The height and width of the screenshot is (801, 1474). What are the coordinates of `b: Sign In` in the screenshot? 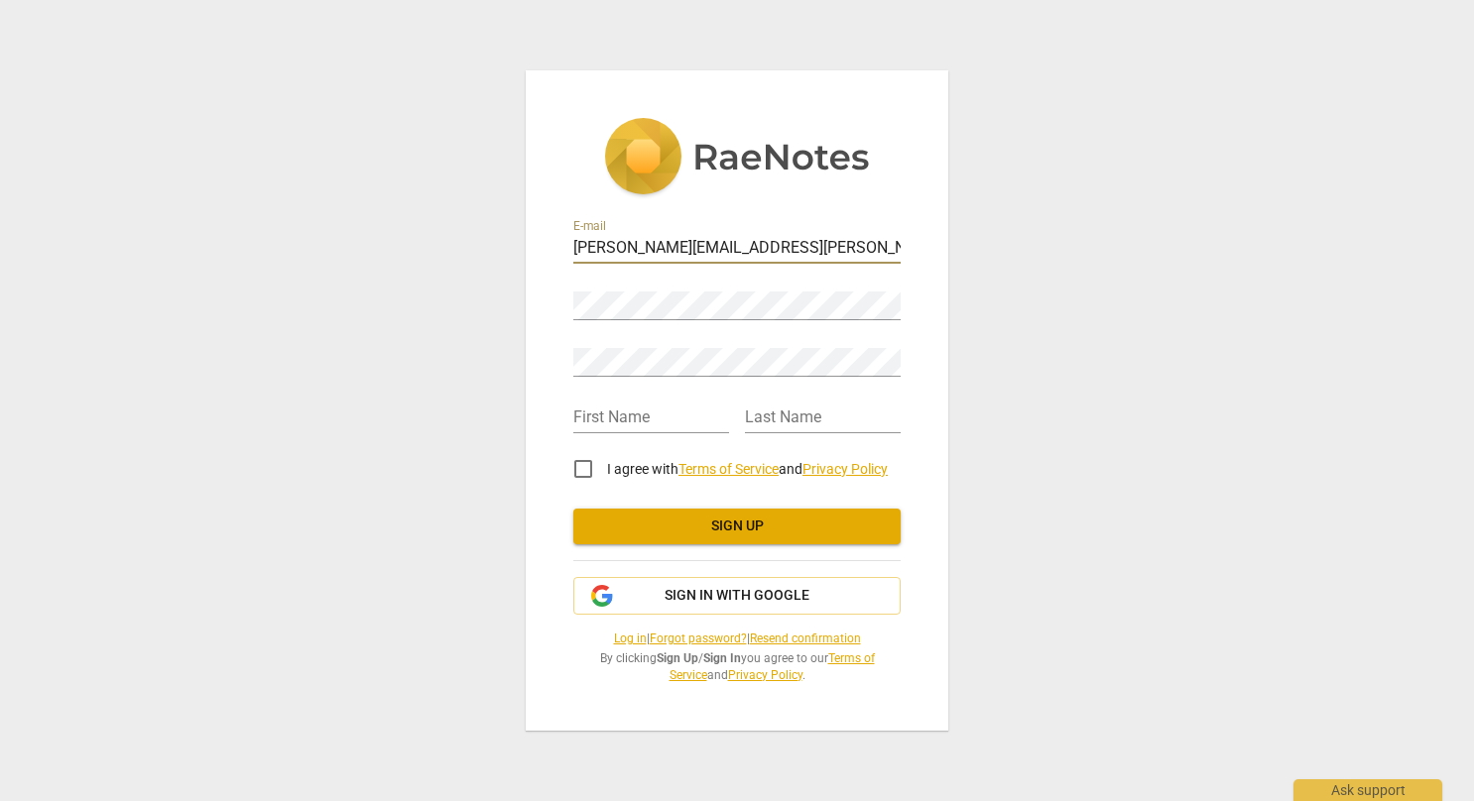 It's located at (722, 659).